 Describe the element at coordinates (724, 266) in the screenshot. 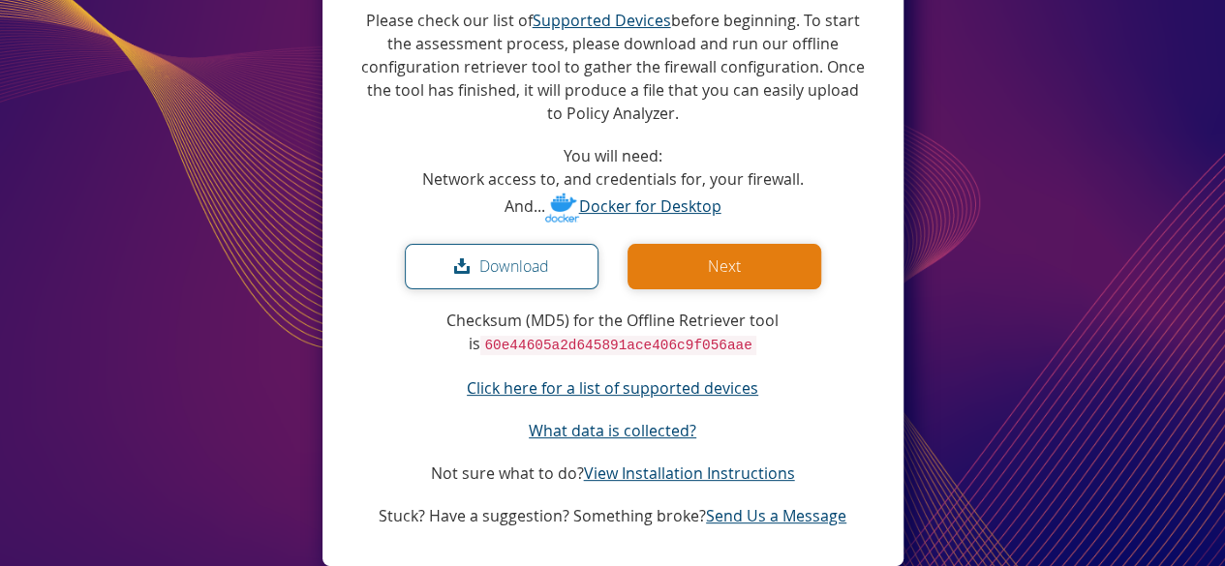

I see `button: Next` at that location.